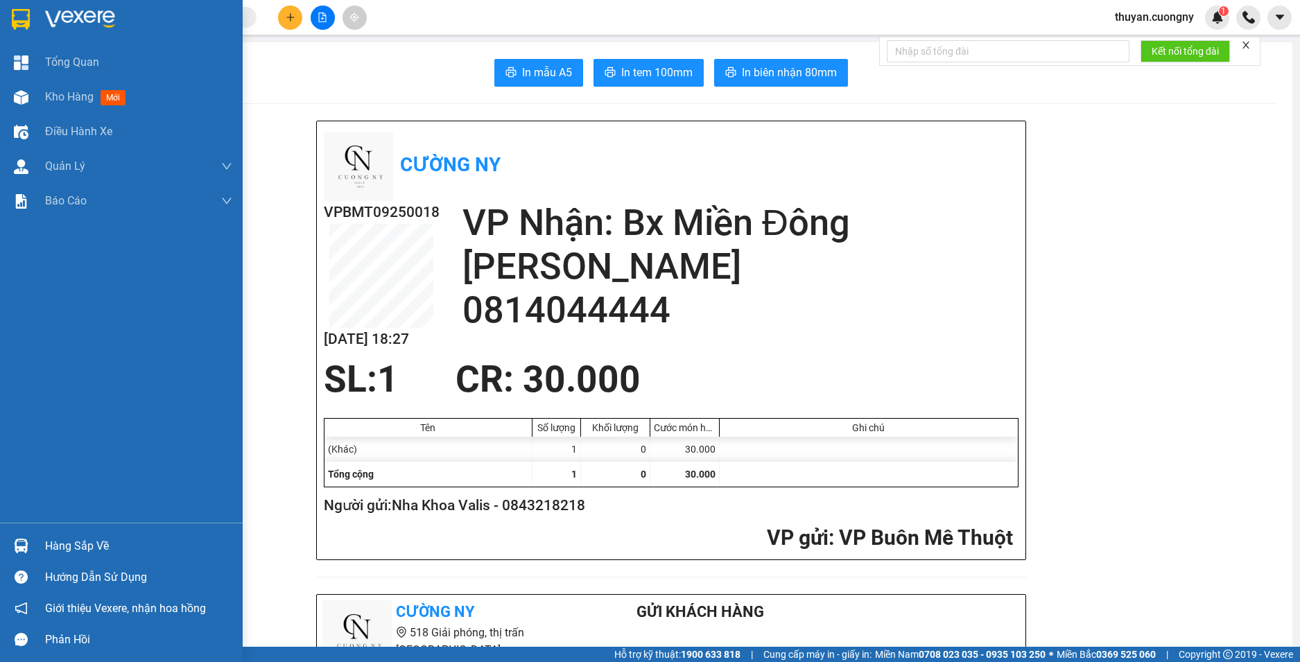 The width and height of the screenshot is (1300, 662). Describe the element at coordinates (741, 310) in the screenshot. I see `h2: 0814044444` at that location.